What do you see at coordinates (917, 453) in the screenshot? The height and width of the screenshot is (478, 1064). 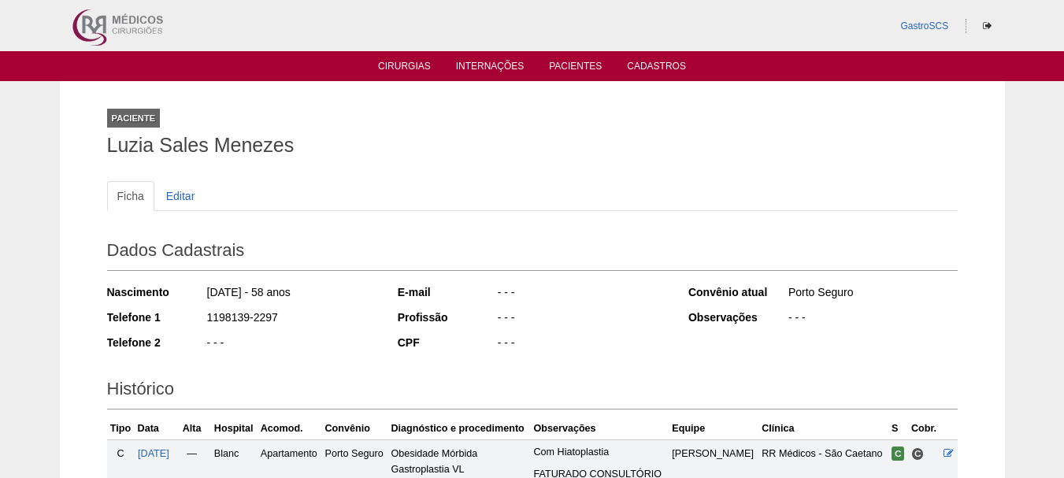 I see `span: Consultório` at bounding box center [917, 453].